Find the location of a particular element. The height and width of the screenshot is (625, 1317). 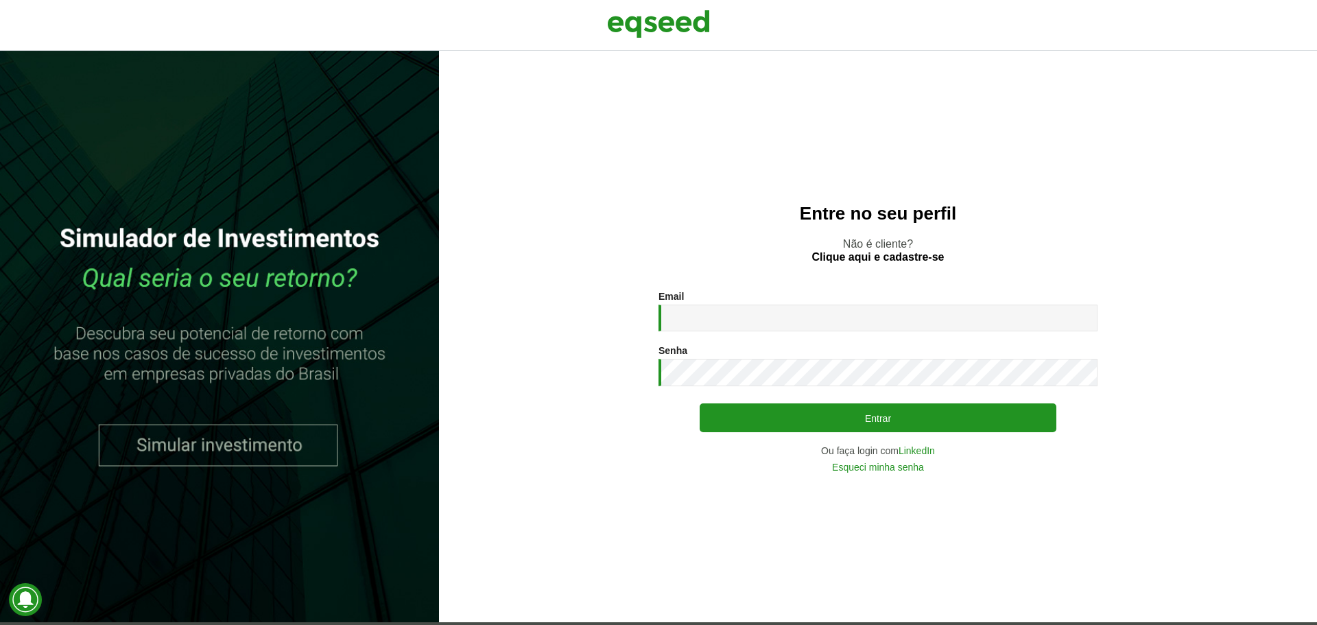

label: Email is located at coordinates (671, 296).